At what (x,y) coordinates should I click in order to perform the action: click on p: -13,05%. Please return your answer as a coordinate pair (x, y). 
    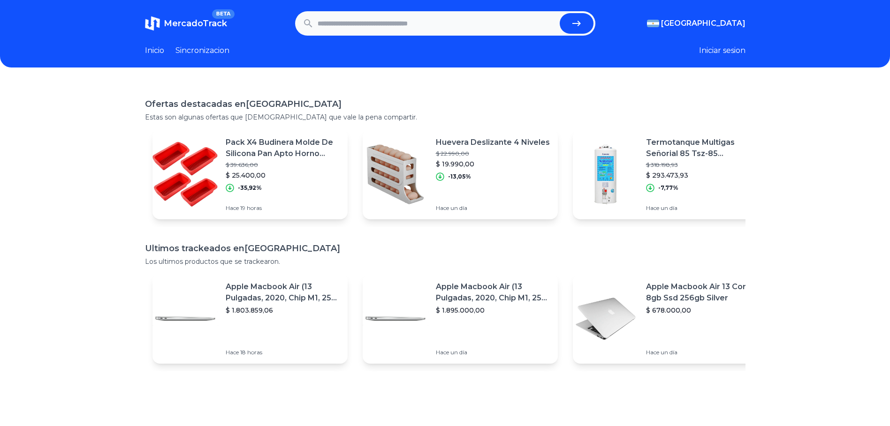
    Looking at the image, I should click on (459, 177).